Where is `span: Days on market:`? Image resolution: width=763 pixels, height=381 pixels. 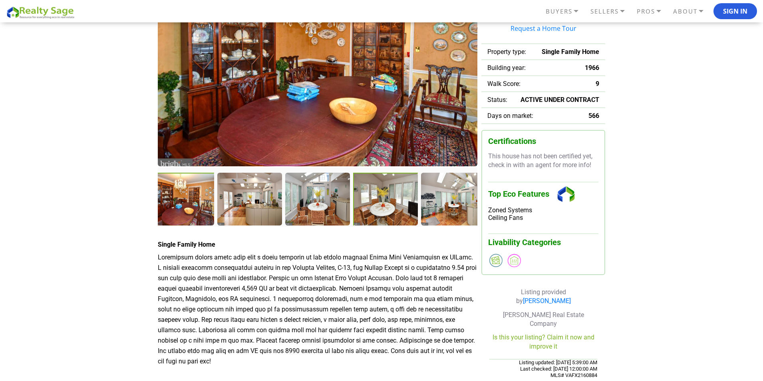
span: Days on market: is located at coordinates (510, 115).